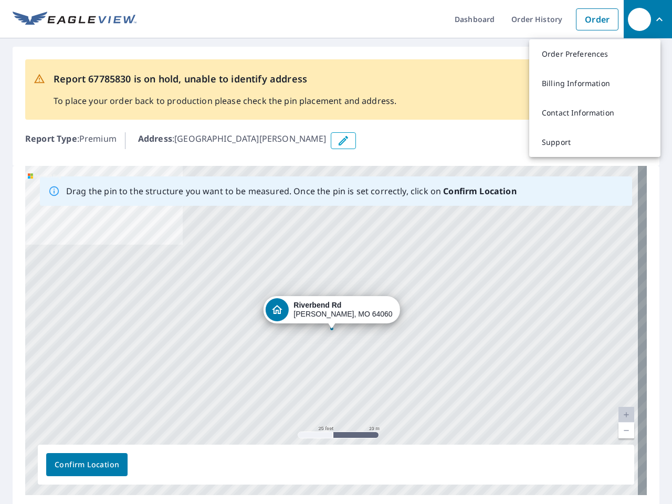 This screenshot has height=504, width=672. What do you see at coordinates (627, 415) in the screenshot?
I see `a: Current Level 20, Zoom In Disabled` at bounding box center [627, 415].